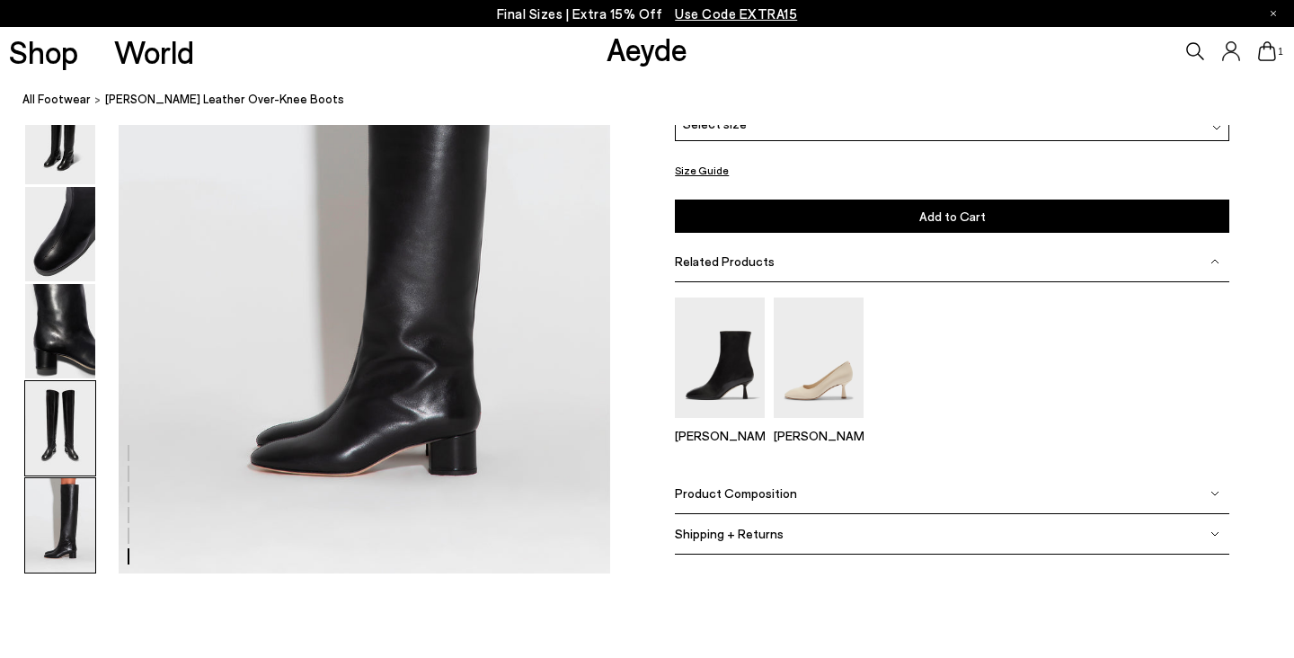  I want to click on span: Related Products, so click(724, 261).